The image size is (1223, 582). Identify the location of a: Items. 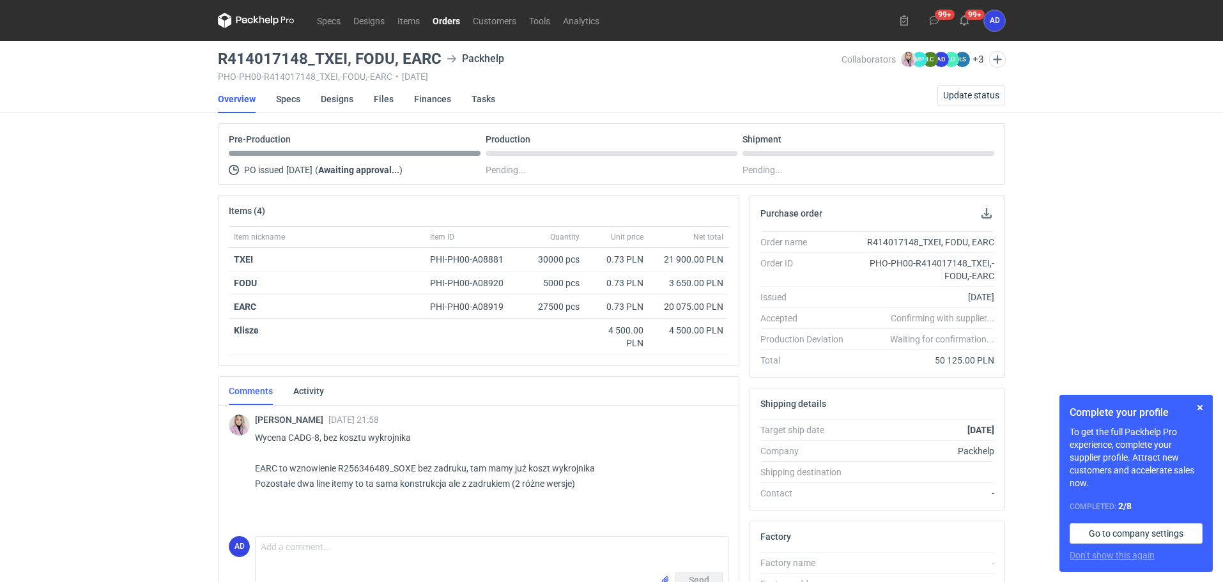
(408, 20).